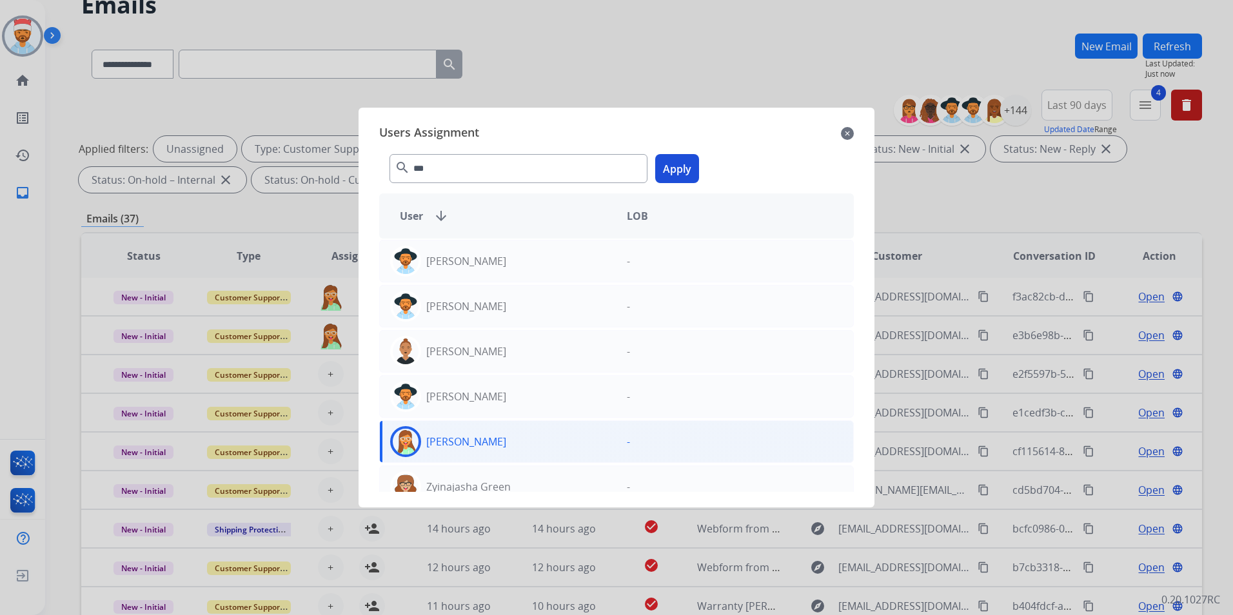 Image resolution: width=1233 pixels, height=615 pixels. Describe the element at coordinates (677, 168) in the screenshot. I see `button: Apply` at that location.